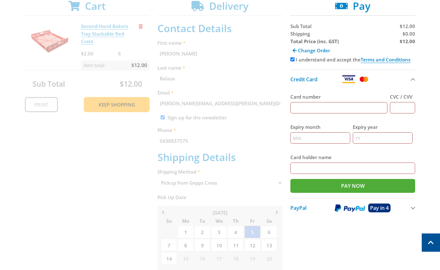  I want to click on strong: $12.00, so click(408, 41).